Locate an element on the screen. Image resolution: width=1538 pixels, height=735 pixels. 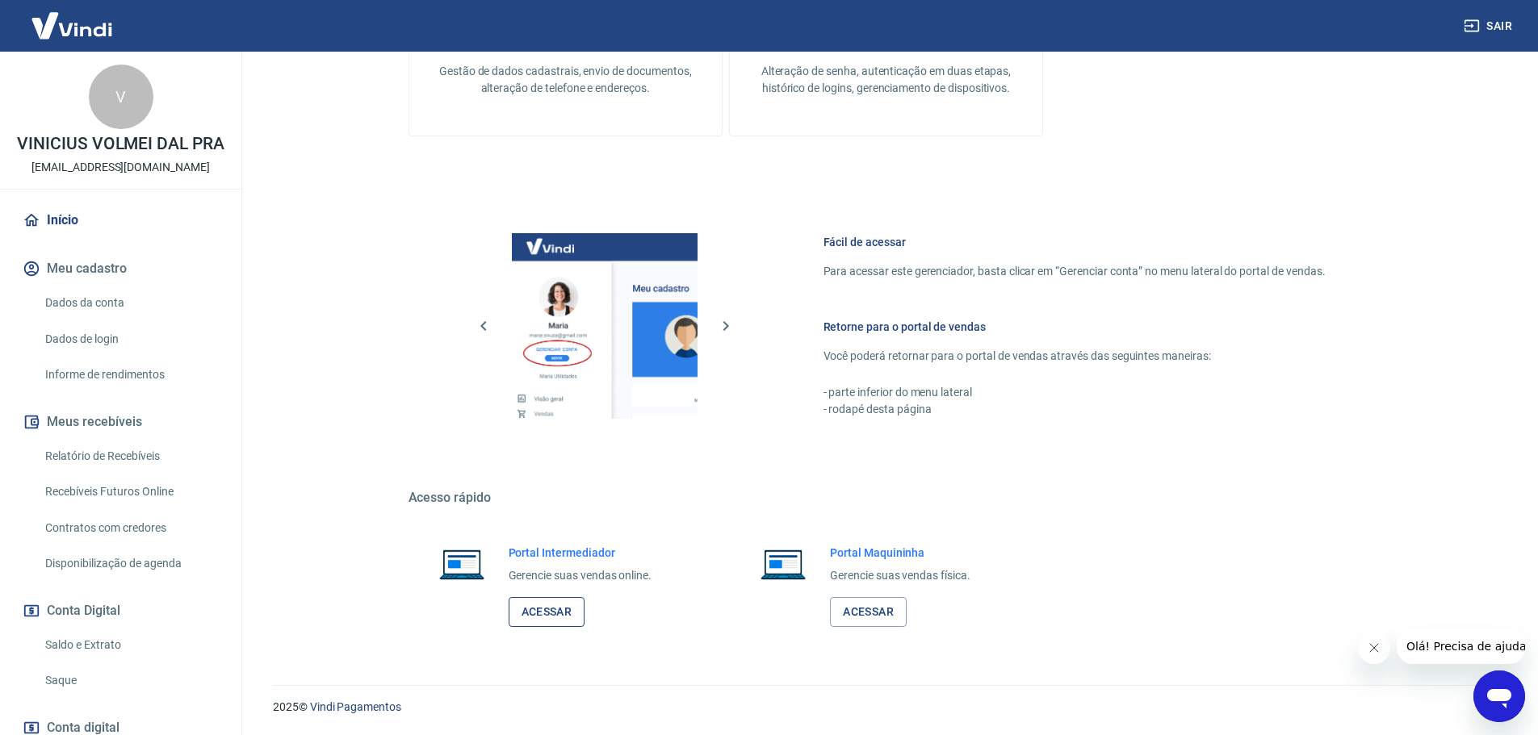
p: Gerencie suas vendas online. is located at coordinates (580, 576).